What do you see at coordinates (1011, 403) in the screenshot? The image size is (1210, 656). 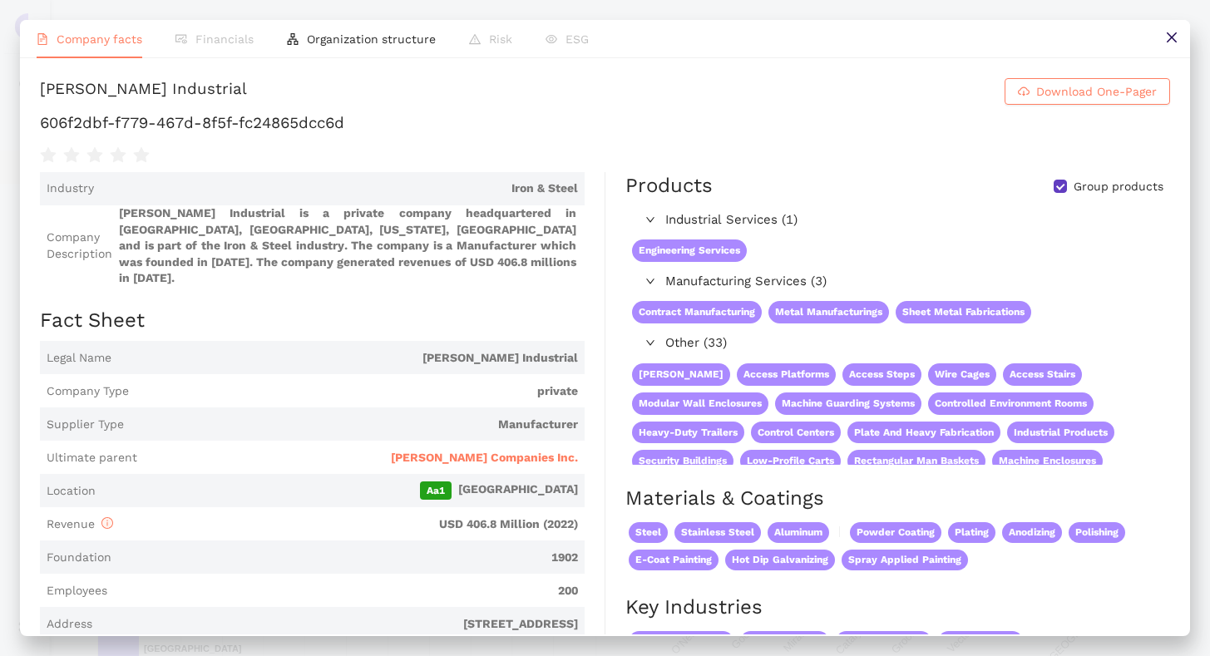 I see `span: Controlled Environment Rooms` at bounding box center [1011, 403].